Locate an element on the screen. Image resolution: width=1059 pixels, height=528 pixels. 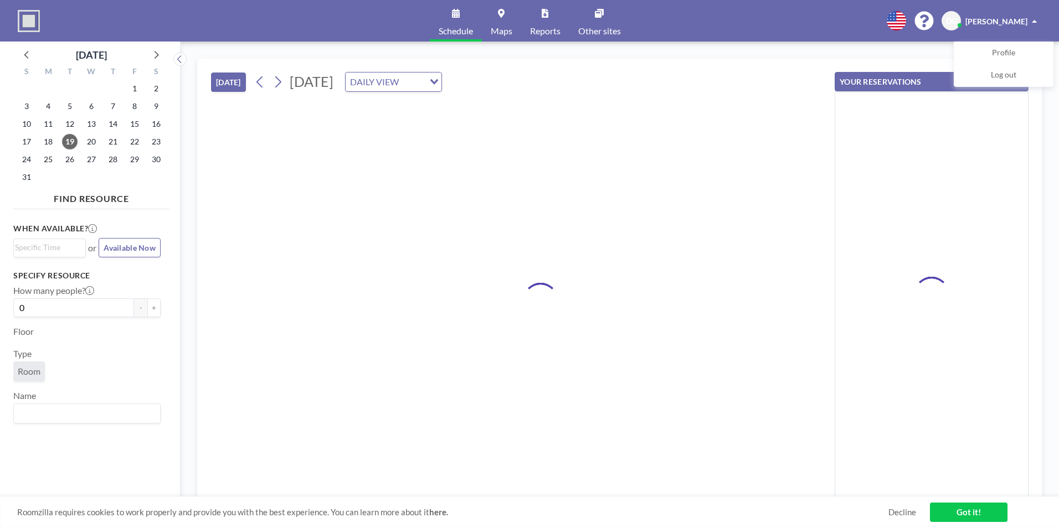
span: Schedule is located at coordinates (456, 31).